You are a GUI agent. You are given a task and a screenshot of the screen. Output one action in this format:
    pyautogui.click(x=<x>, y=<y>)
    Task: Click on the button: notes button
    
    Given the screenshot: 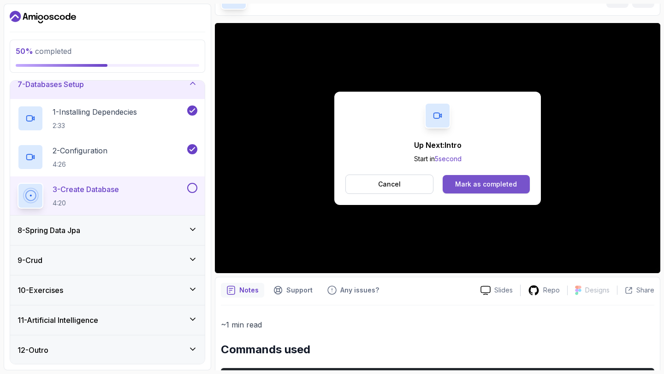 What is the action you would take?
    pyautogui.click(x=242, y=290)
    